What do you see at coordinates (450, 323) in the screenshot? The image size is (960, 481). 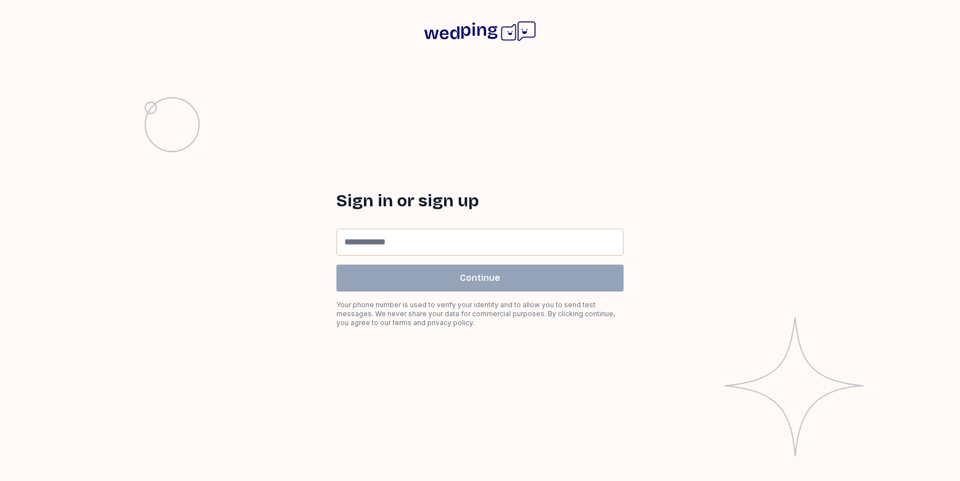 I see `a: privacy policy` at bounding box center [450, 323].